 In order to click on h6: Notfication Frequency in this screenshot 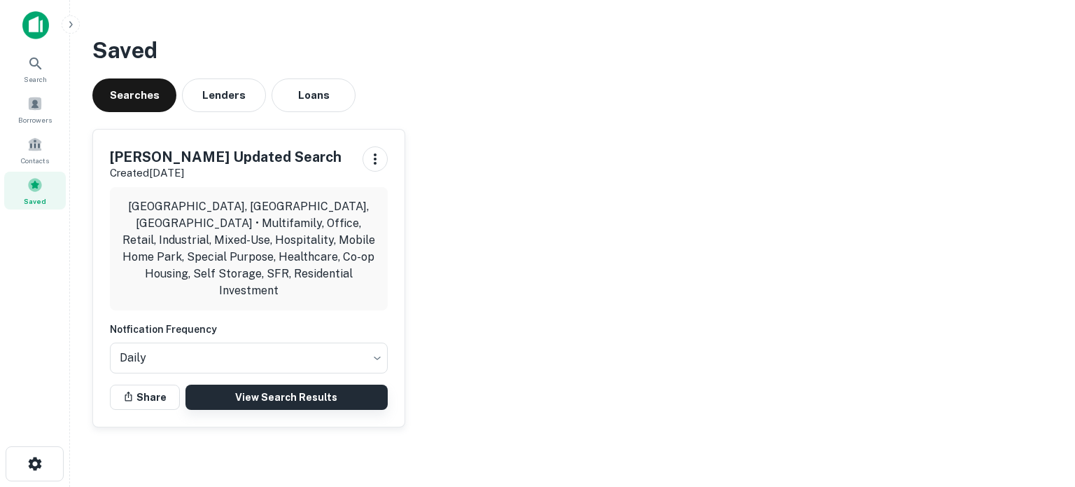, I will do `click(249, 329)`.